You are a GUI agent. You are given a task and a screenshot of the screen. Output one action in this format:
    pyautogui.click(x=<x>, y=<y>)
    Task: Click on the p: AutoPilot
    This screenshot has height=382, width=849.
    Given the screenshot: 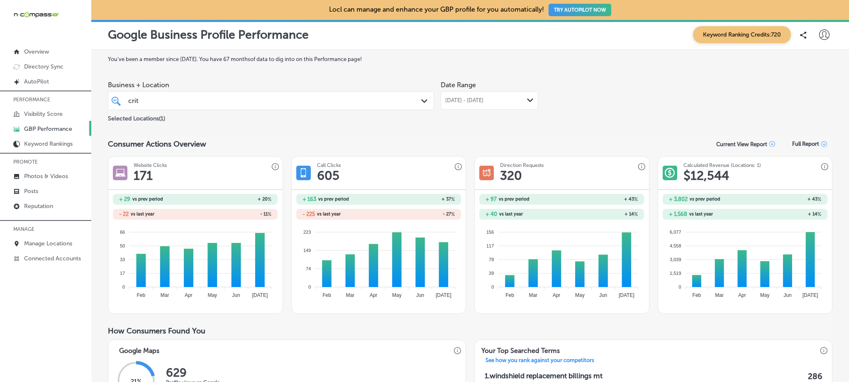 What is the action you would take?
    pyautogui.click(x=37, y=81)
    